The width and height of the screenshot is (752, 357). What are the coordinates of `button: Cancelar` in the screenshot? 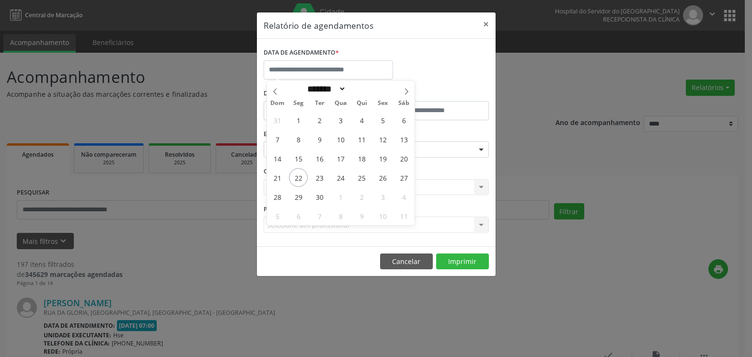 It's located at (406, 262).